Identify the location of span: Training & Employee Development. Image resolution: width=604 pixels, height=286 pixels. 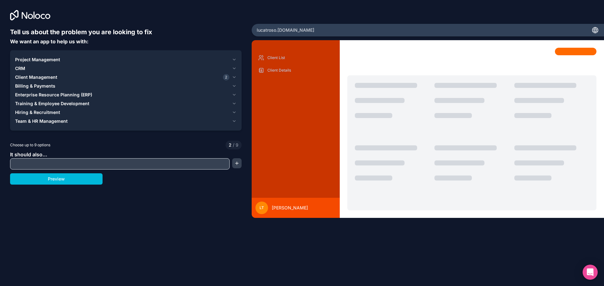
(52, 104).